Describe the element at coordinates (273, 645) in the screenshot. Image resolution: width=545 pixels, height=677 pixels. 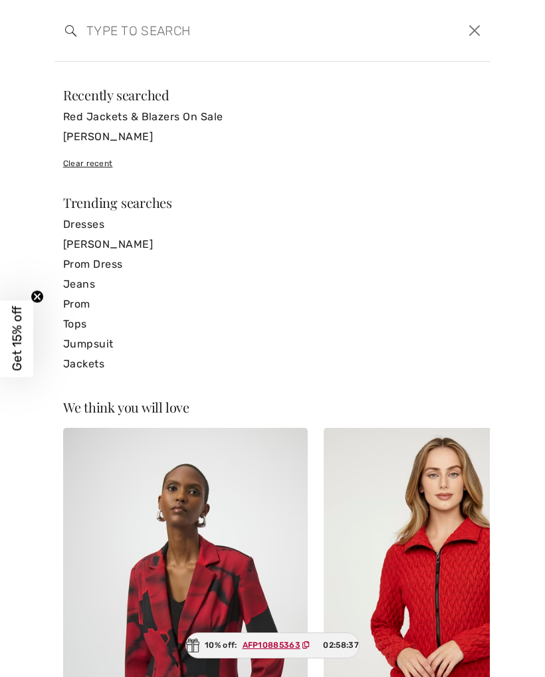
I see `div: 10% off:` at that location.